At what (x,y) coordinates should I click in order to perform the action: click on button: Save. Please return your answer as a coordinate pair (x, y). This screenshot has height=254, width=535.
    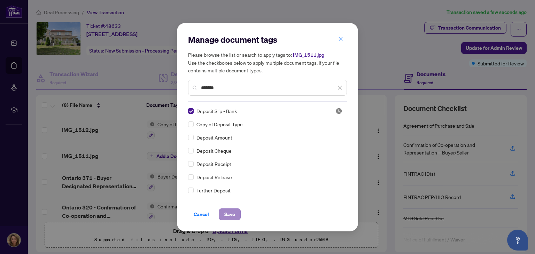
    Looking at the image, I should click on (230, 215).